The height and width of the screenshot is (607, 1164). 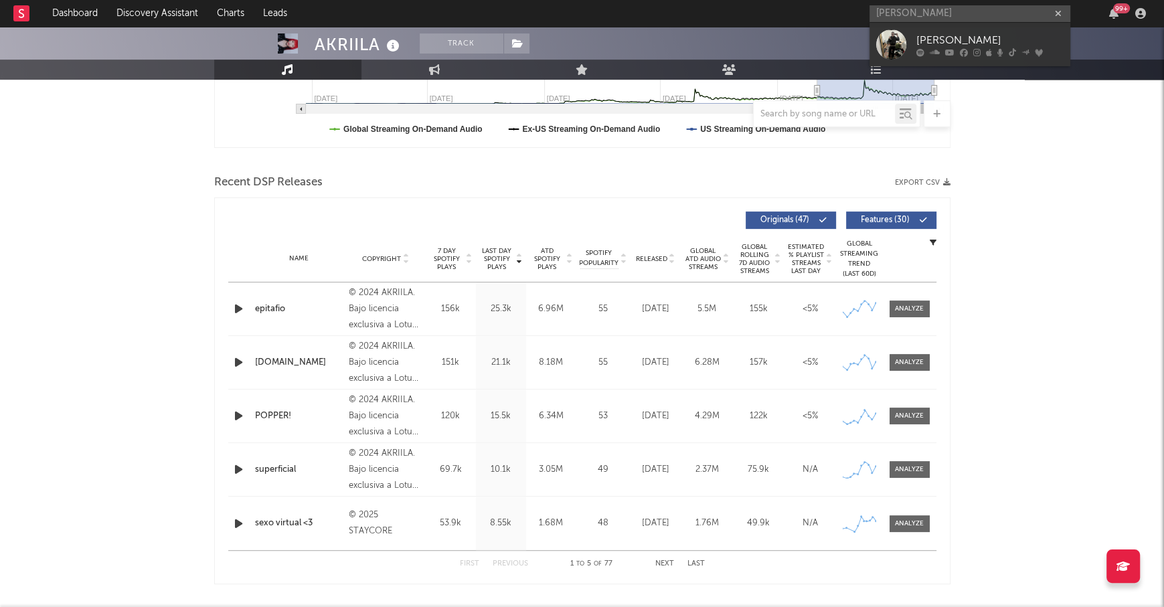 I want to click on div: POPPER!, so click(x=298, y=416).